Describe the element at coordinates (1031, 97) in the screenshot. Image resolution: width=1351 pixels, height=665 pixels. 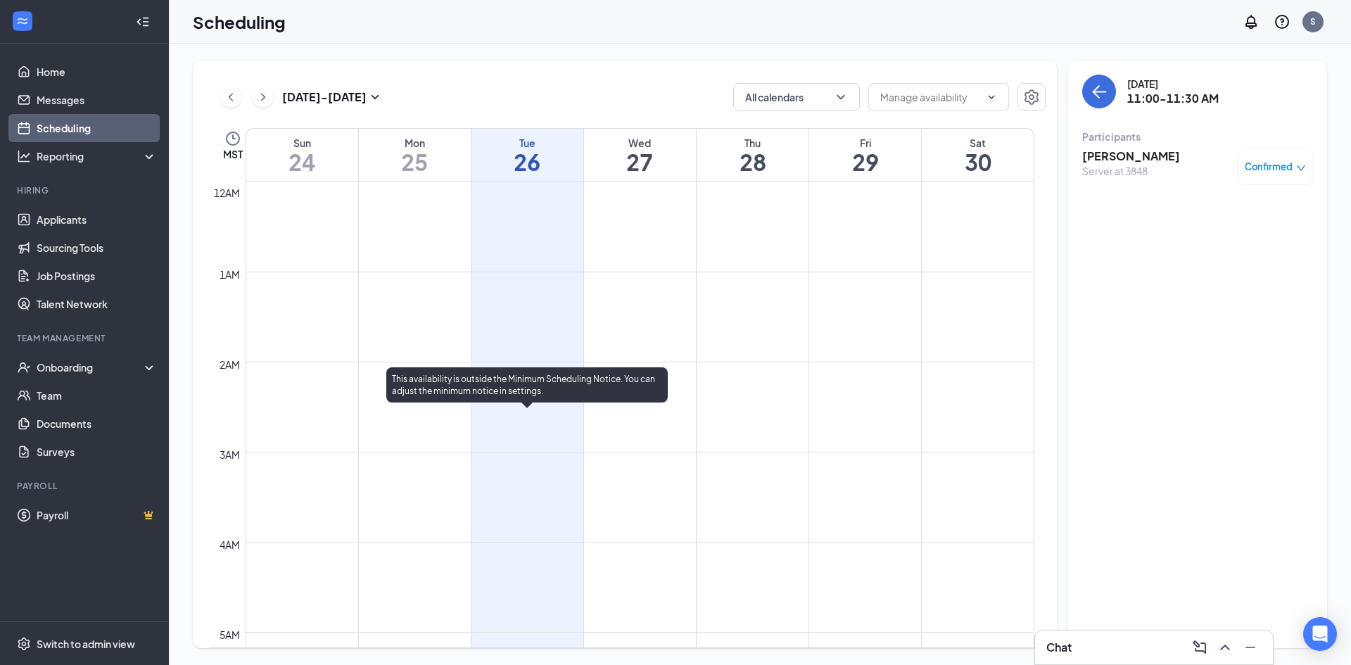
I see `a: Settings` at that location.